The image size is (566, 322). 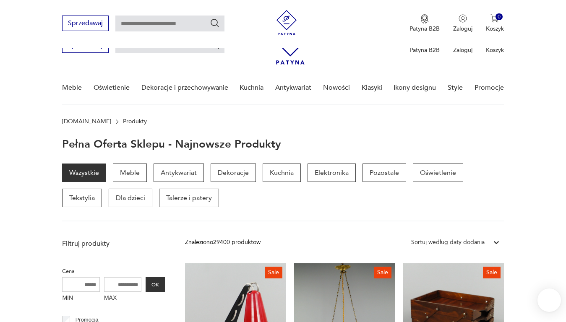 I want to click on div: 0, so click(x=499, y=17).